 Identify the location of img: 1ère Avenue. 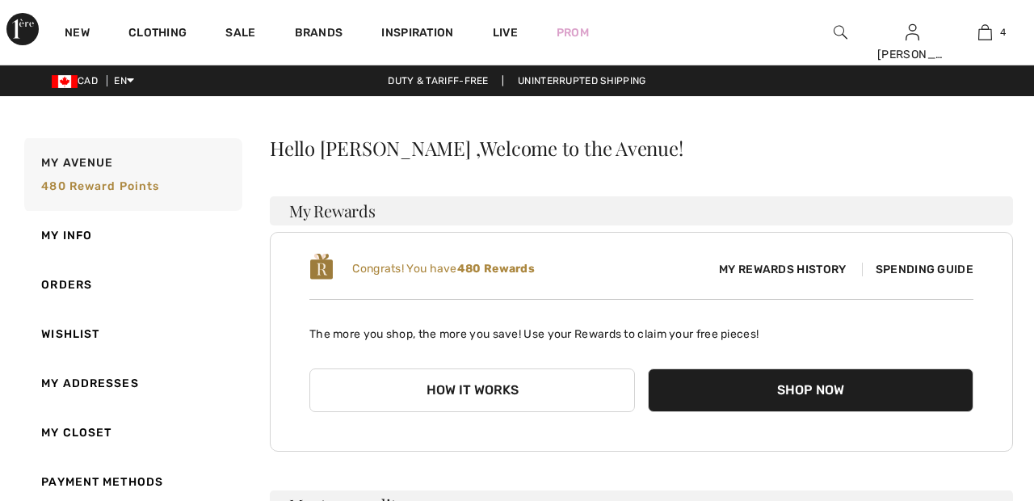
(23, 29).